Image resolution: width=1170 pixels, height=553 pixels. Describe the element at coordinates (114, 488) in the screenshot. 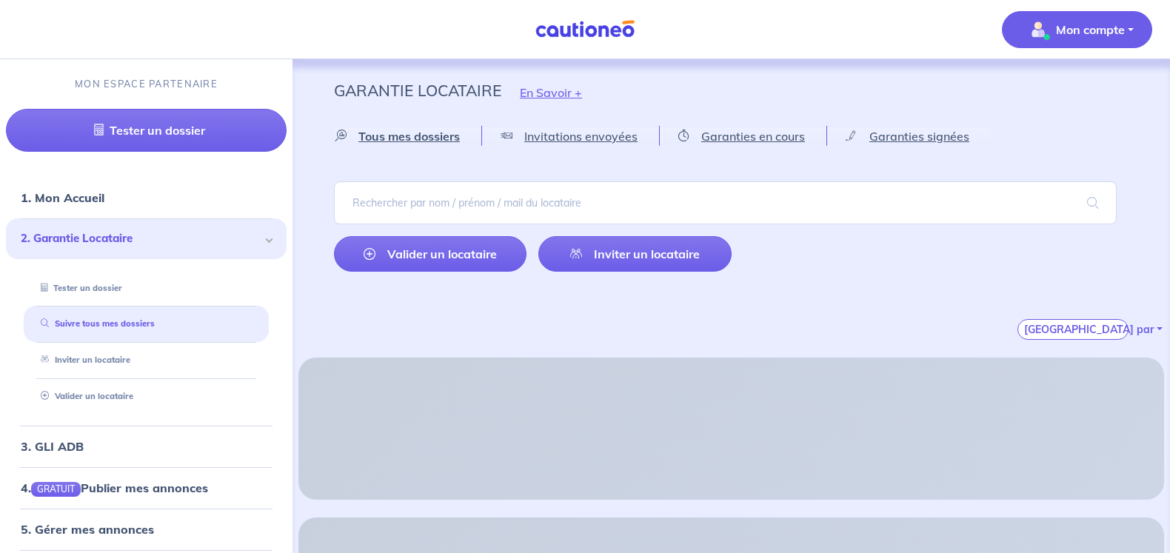

I see `a: 4.GRATUITPublier mes annonces` at that location.